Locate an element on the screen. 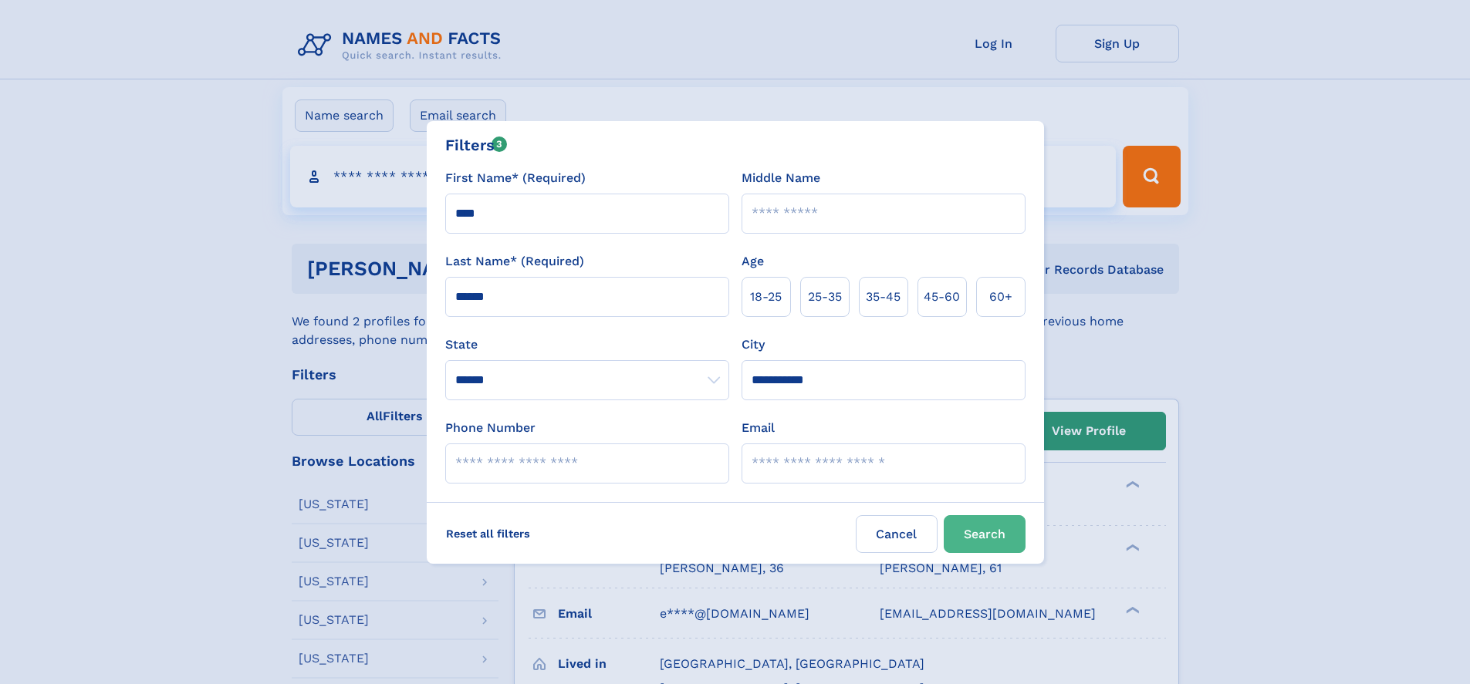 The width and height of the screenshot is (1470, 684). span: 25‑35 is located at coordinates (825, 297).